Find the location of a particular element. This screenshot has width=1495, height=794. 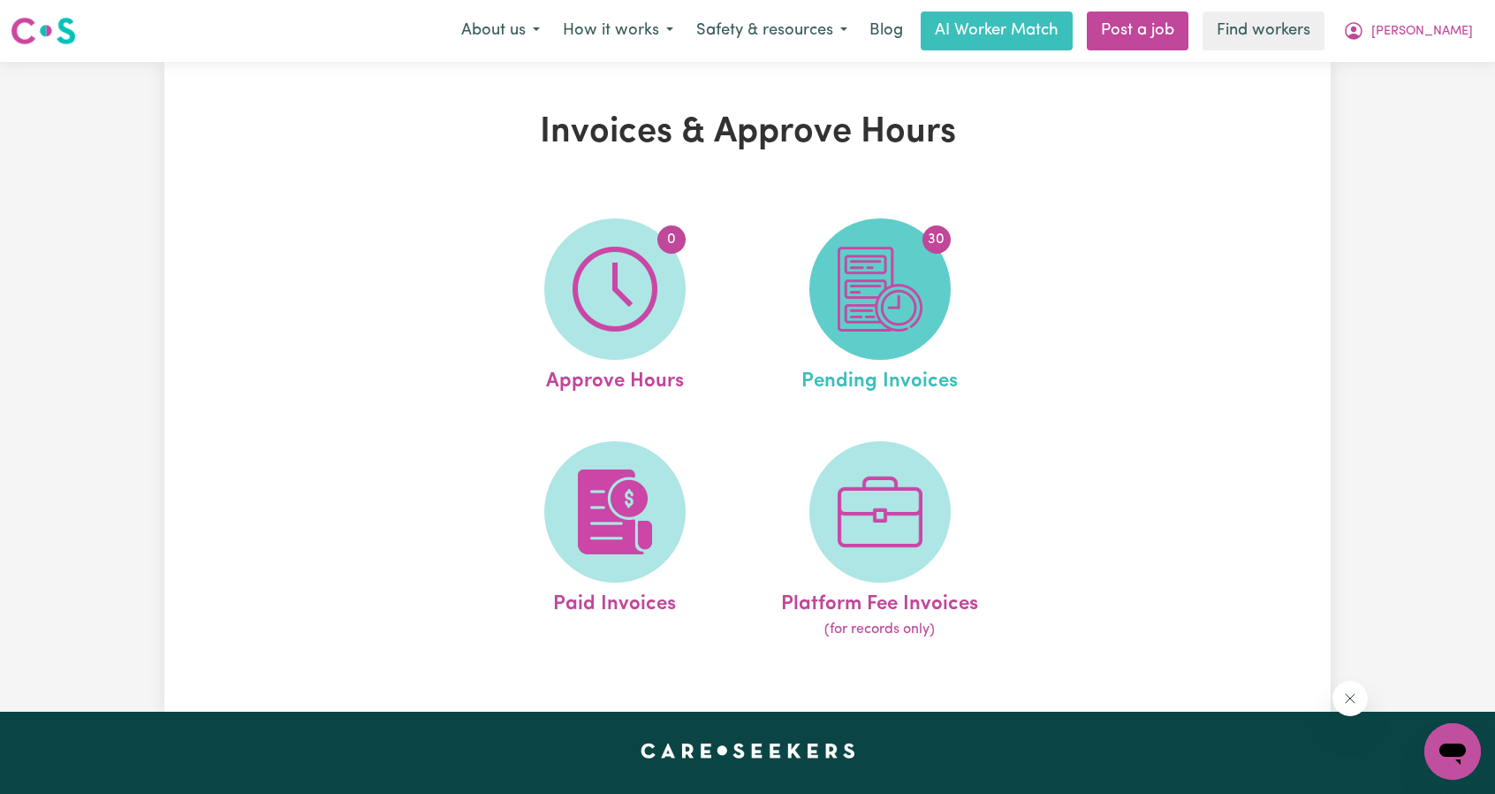

h1: Invoices & Approve Hours is located at coordinates (748, 133).